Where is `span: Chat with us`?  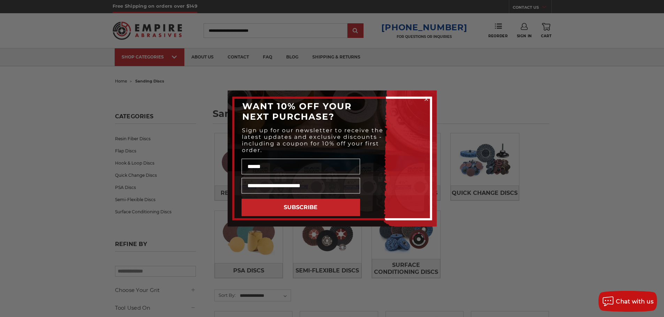
span: Chat with us is located at coordinates (634, 302).